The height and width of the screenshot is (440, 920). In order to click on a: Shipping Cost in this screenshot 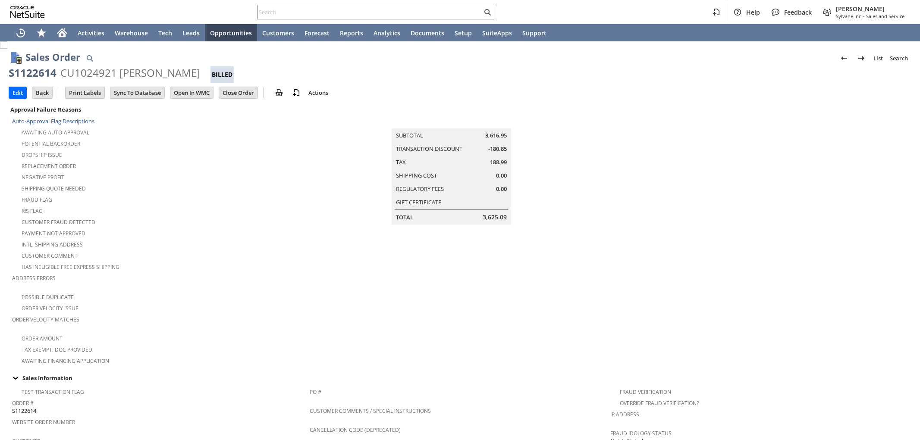, I will do `click(416, 175)`.